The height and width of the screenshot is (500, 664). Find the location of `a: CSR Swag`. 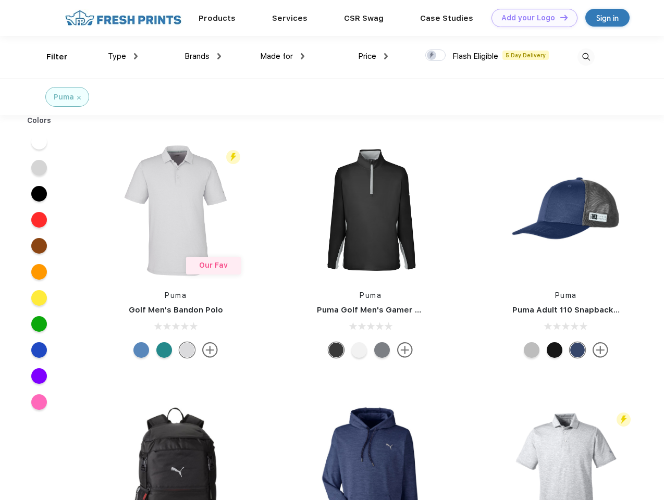

a: CSR Swag is located at coordinates (364, 18).